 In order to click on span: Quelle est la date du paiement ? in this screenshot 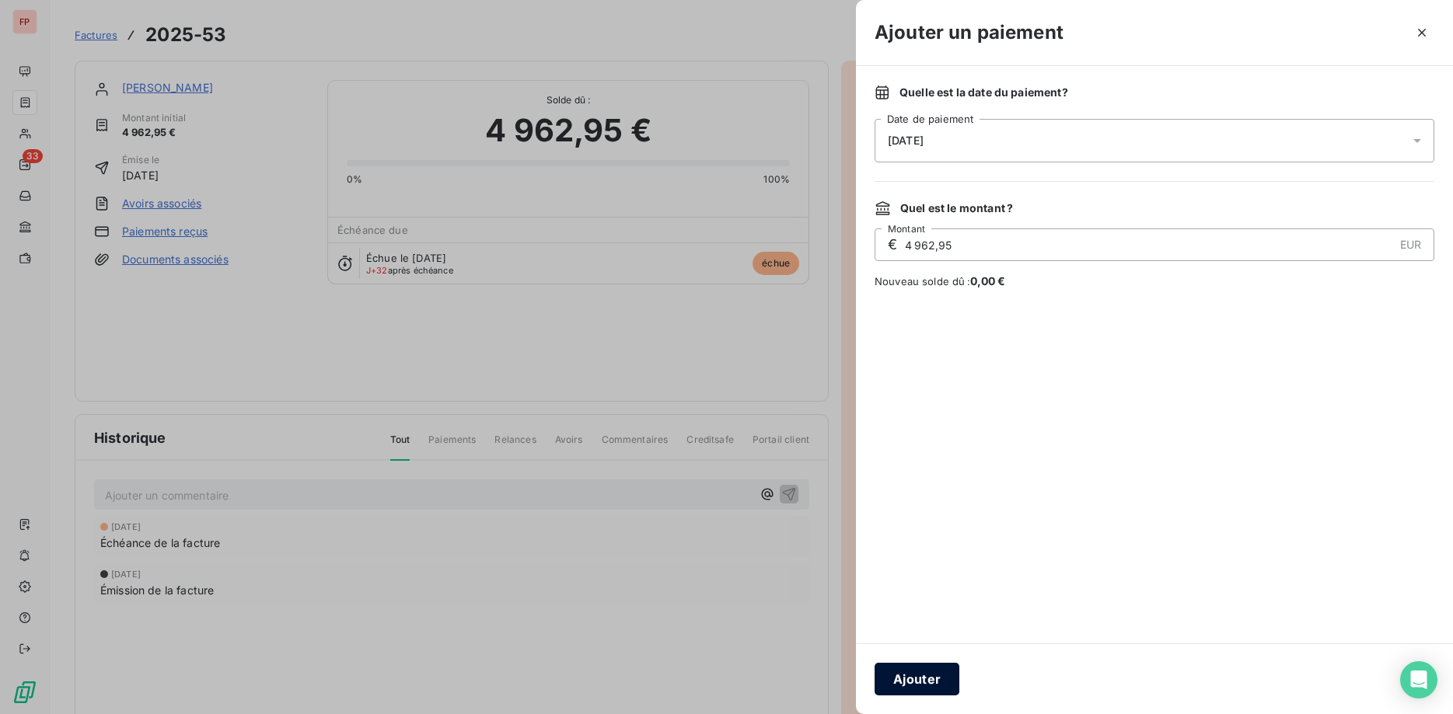, I will do `click(983, 93)`.